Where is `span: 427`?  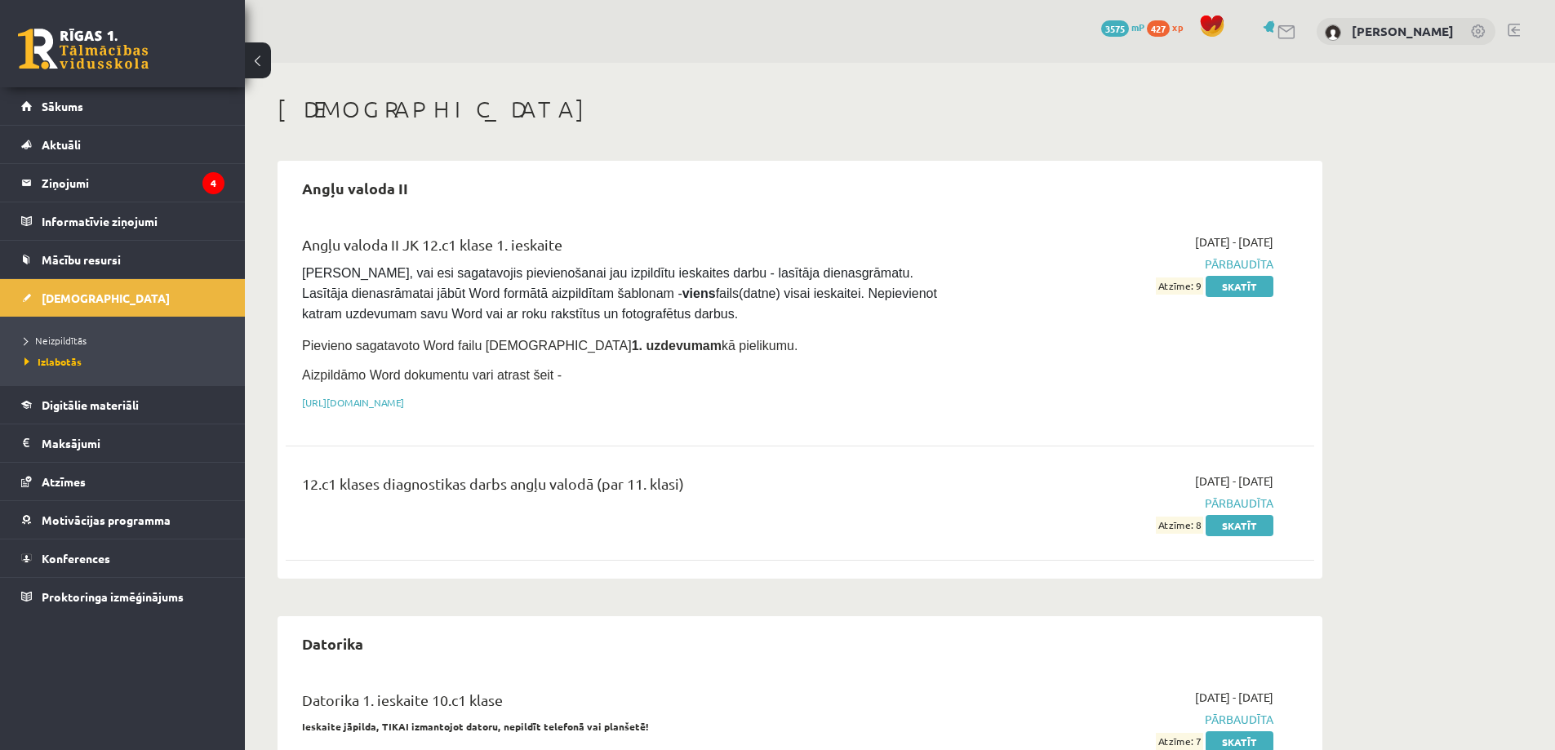
span: 427 is located at coordinates (1158, 29).